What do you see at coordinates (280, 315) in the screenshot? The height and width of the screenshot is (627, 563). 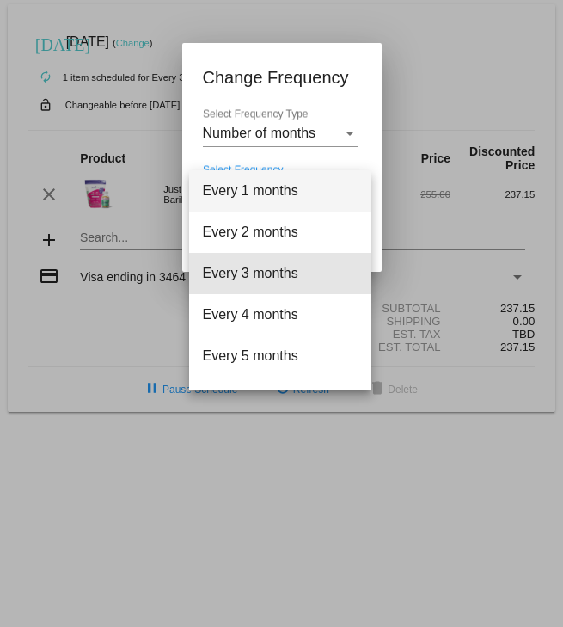 I see `span: Every 4 months` at bounding box center [280, 315].